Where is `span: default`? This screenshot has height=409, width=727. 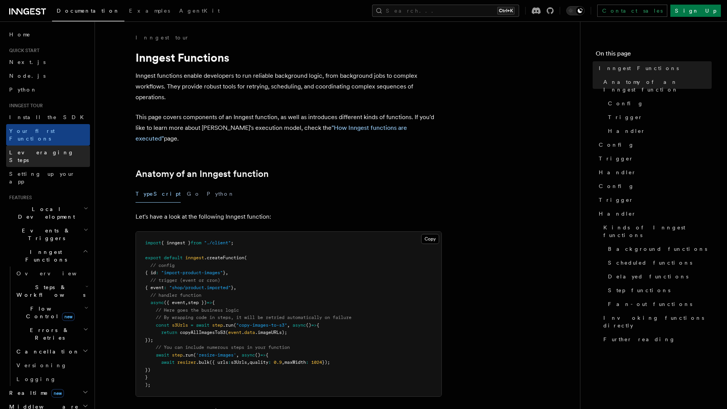 span: default is located at coordinates (173, 258).